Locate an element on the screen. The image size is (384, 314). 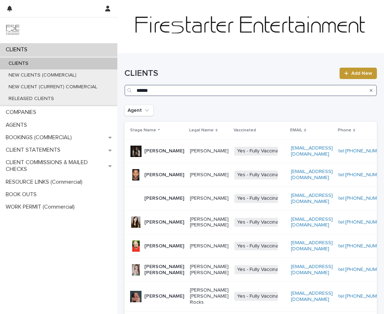
p: CLIENT STATEMENTS is located at coordinates (35, 150).